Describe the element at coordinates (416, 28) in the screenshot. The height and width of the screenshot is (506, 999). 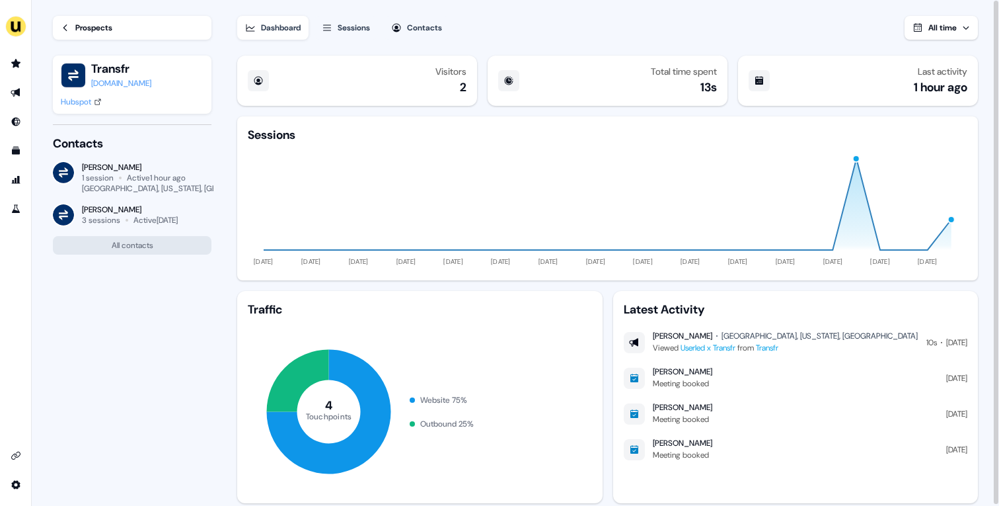
I see `button: Contacts` at that location.